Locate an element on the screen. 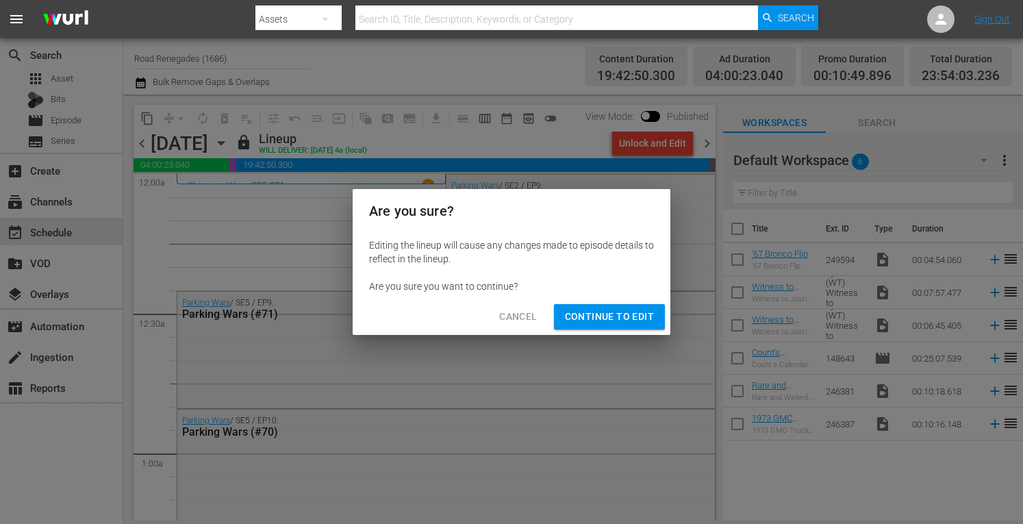 The width and height of the screenshot is (1023, 524). a: Sign Out is located at coordinates (992, 19).